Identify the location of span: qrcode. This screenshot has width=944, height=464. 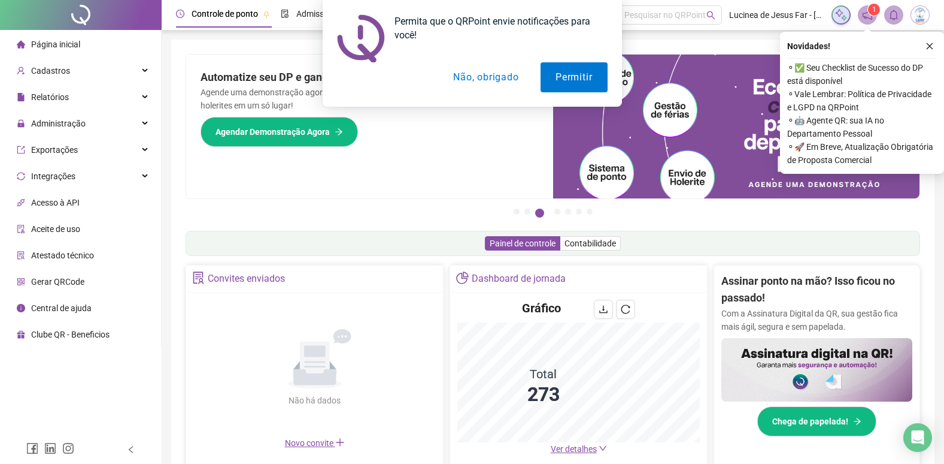
(21, 281).